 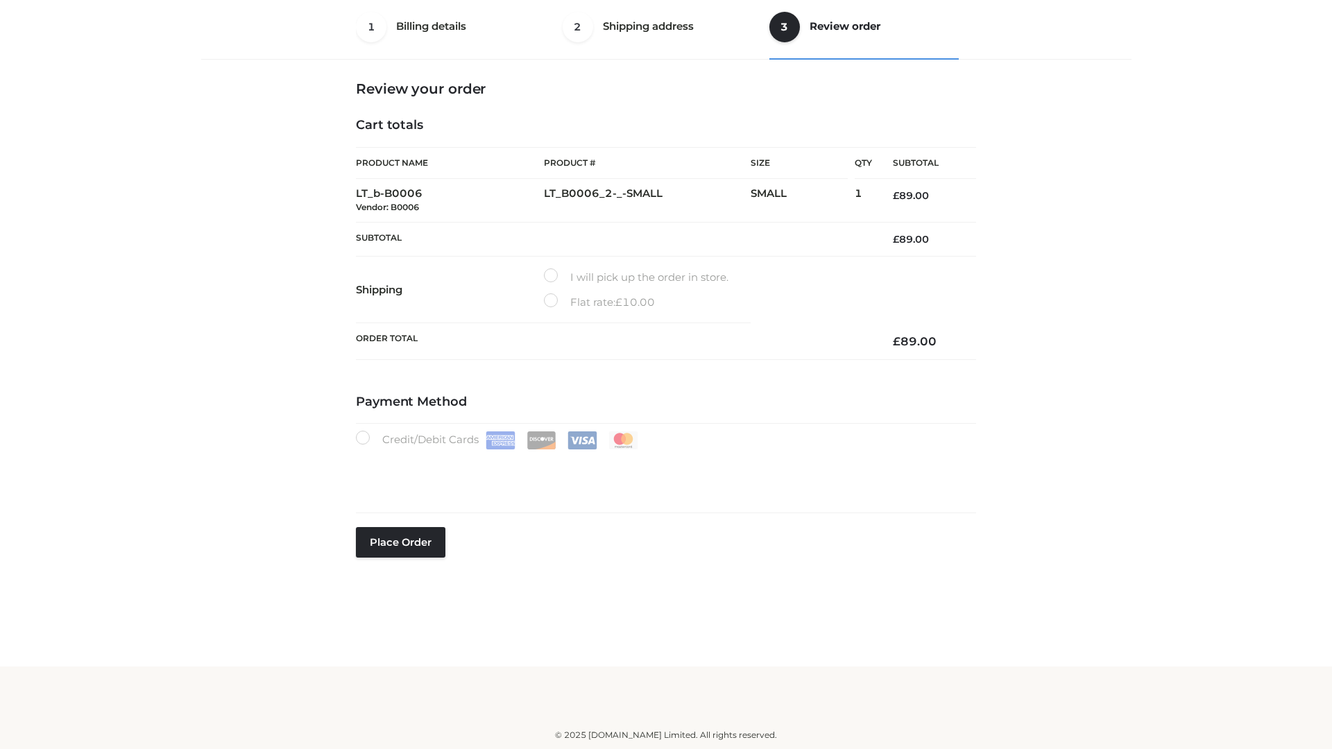 I want to click on img: Discover, so click(x=541, y=441).